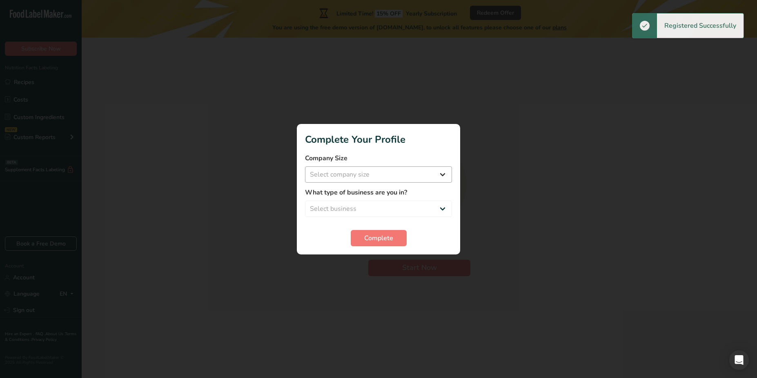 This screenshot has height=378, width=757. What do you see at coordinates (378, 238) in the screenshot?
I see `button: Complete` at bounding box center [378, 238].